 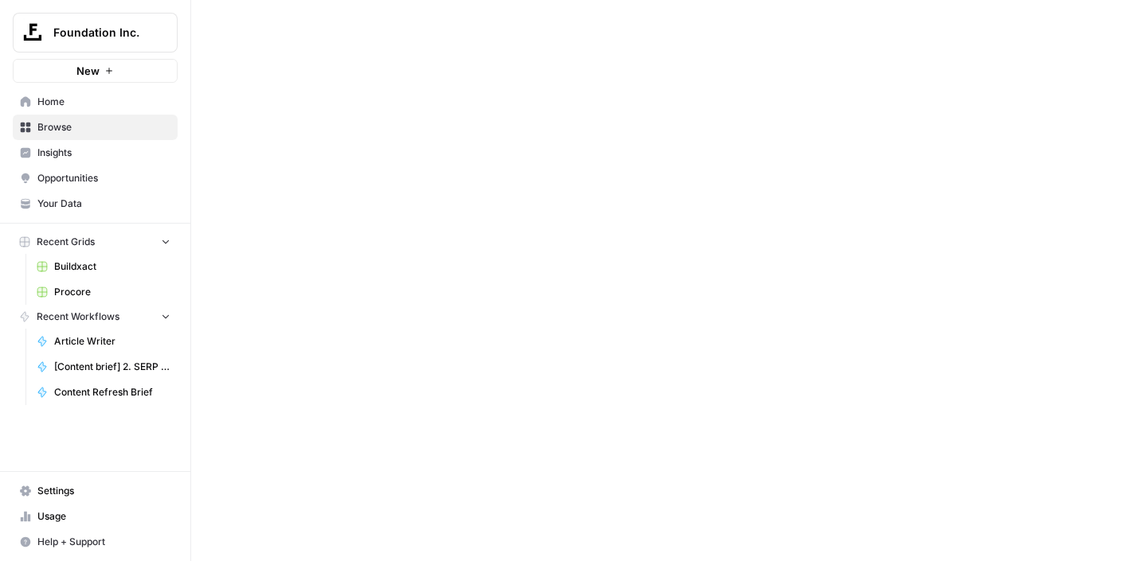 I want to click on button: New, so click(x=95, y=71).